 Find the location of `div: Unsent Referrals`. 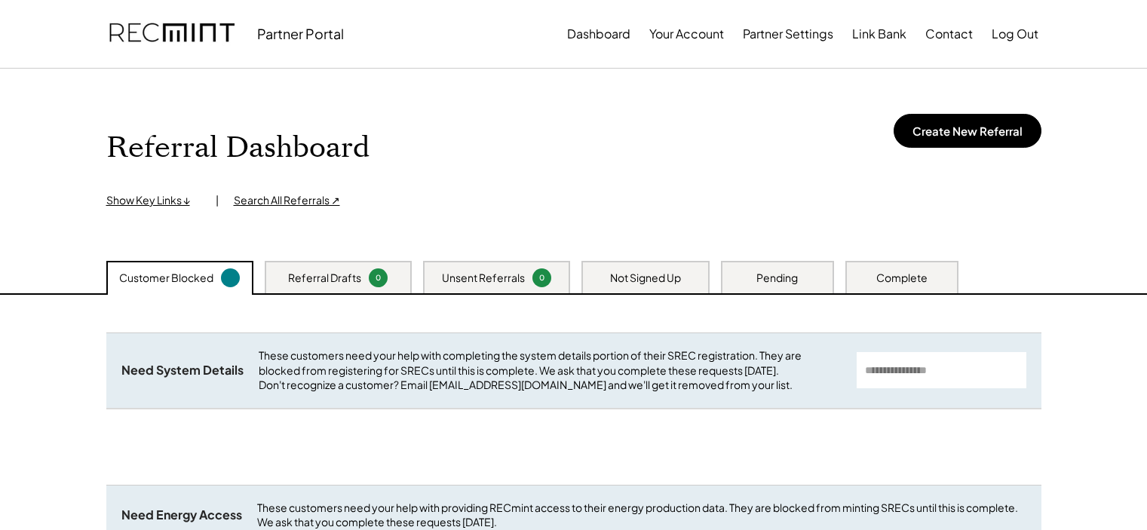

div: Unsent Referrals is located at coordinates (483, 278).